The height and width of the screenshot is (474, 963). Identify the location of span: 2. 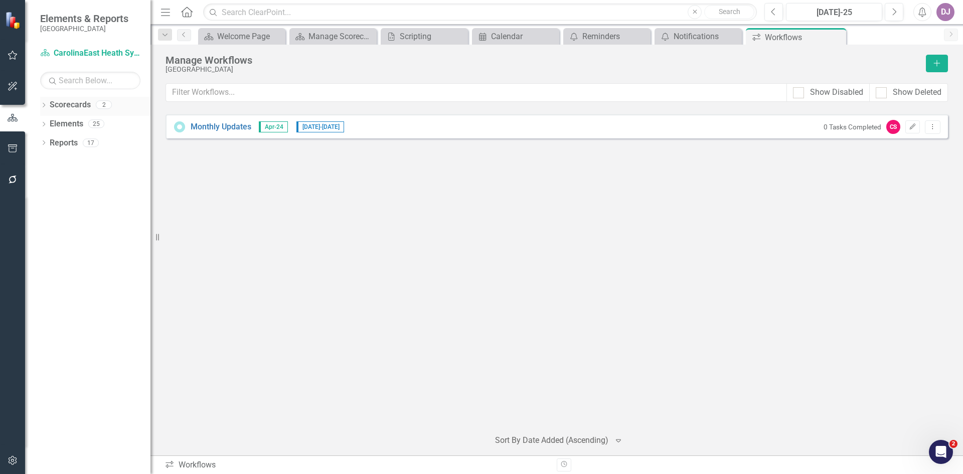
(954, 444).